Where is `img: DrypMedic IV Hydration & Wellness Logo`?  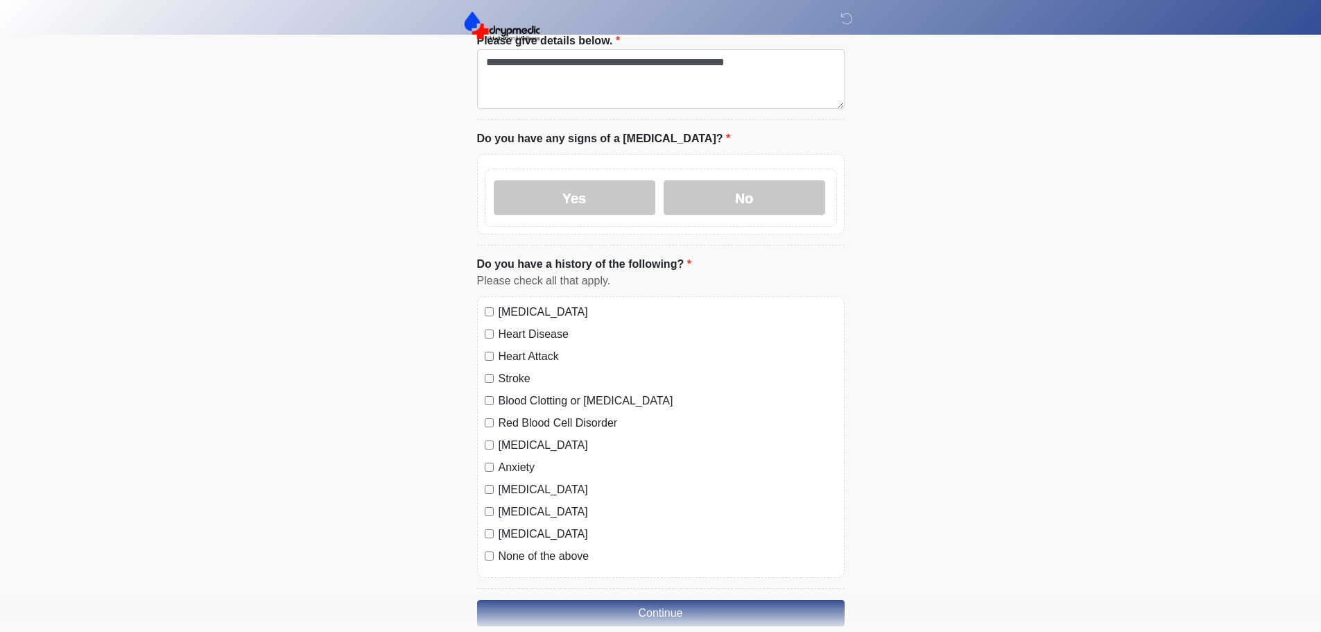
img: DrypMedic IV Hydration & Wellness Logo is located at coordinates (502, 26).